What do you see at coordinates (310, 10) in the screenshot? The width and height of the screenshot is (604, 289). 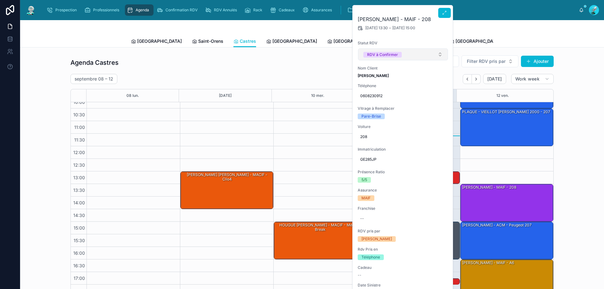 I see `div: scrollable content` at bounding box center [310, 10].